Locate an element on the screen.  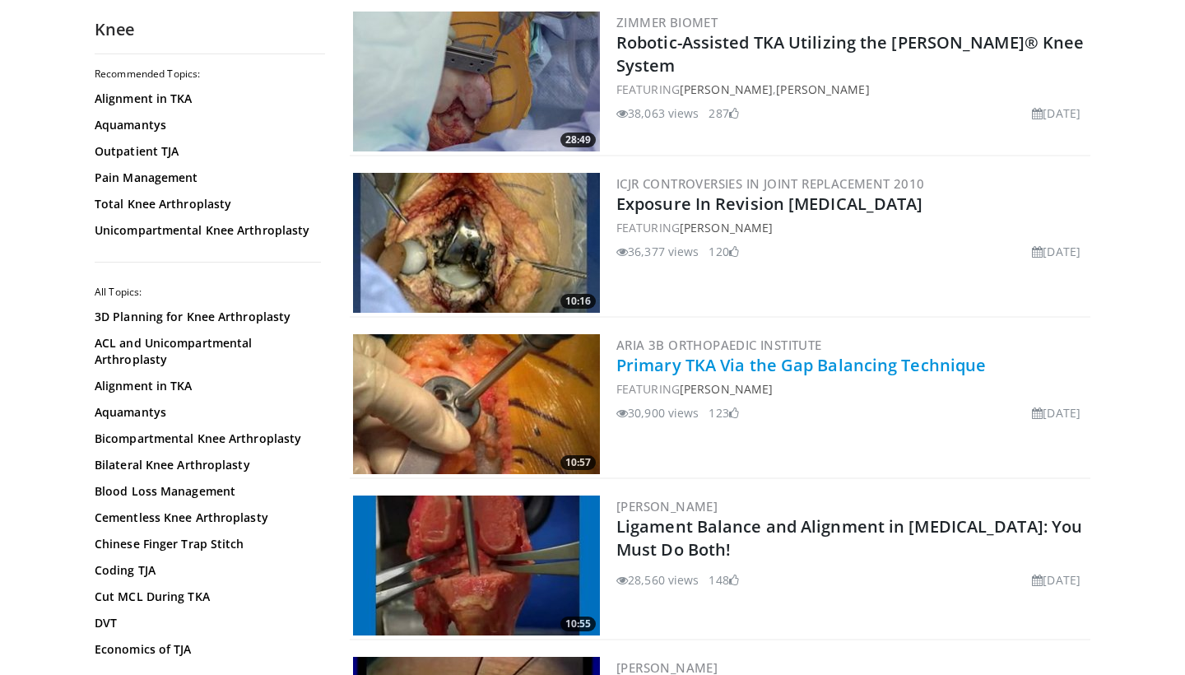
a: Aria 3B Orthopaedic Institute is located at coordinates (719, 345).